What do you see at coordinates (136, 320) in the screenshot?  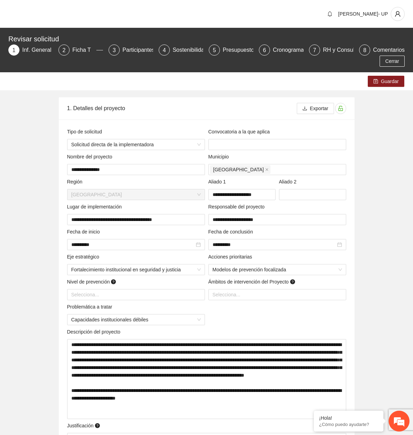 I see `span: Capacidades institucionales débiles` at bounding box center [136, 320].